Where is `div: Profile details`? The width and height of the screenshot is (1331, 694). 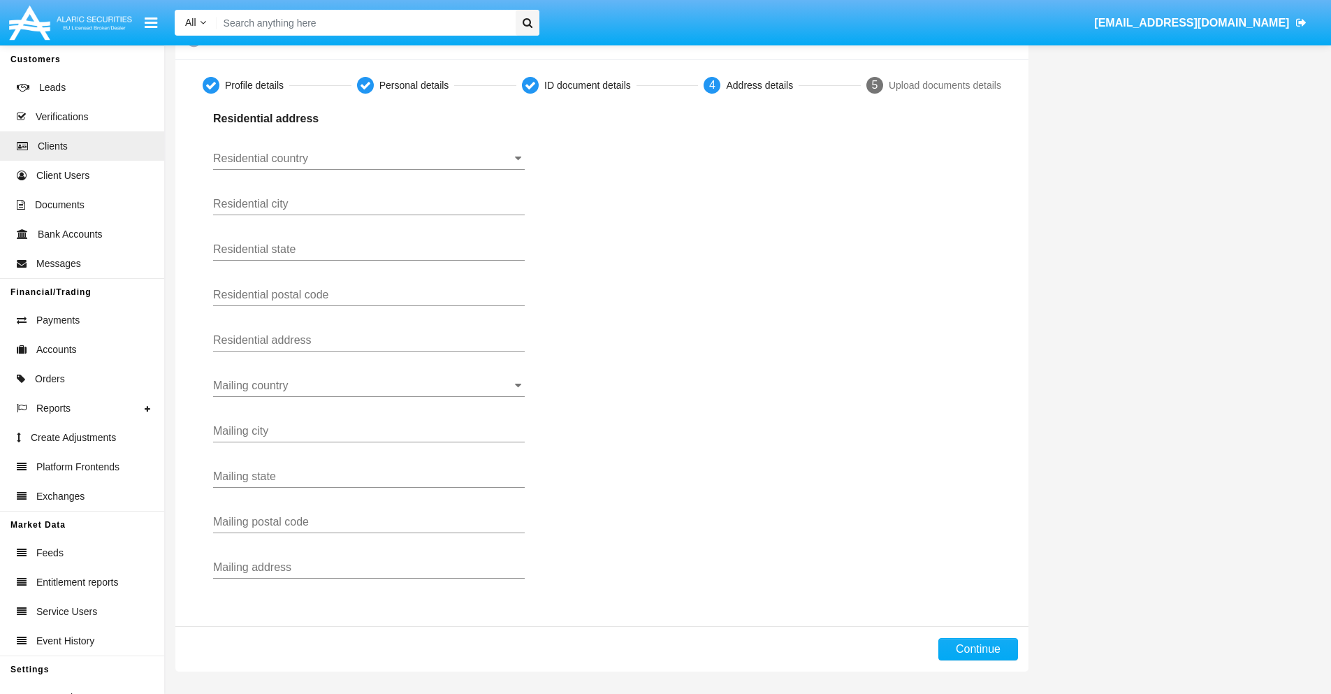 div: Profile details is located at coordinates (254, 85).